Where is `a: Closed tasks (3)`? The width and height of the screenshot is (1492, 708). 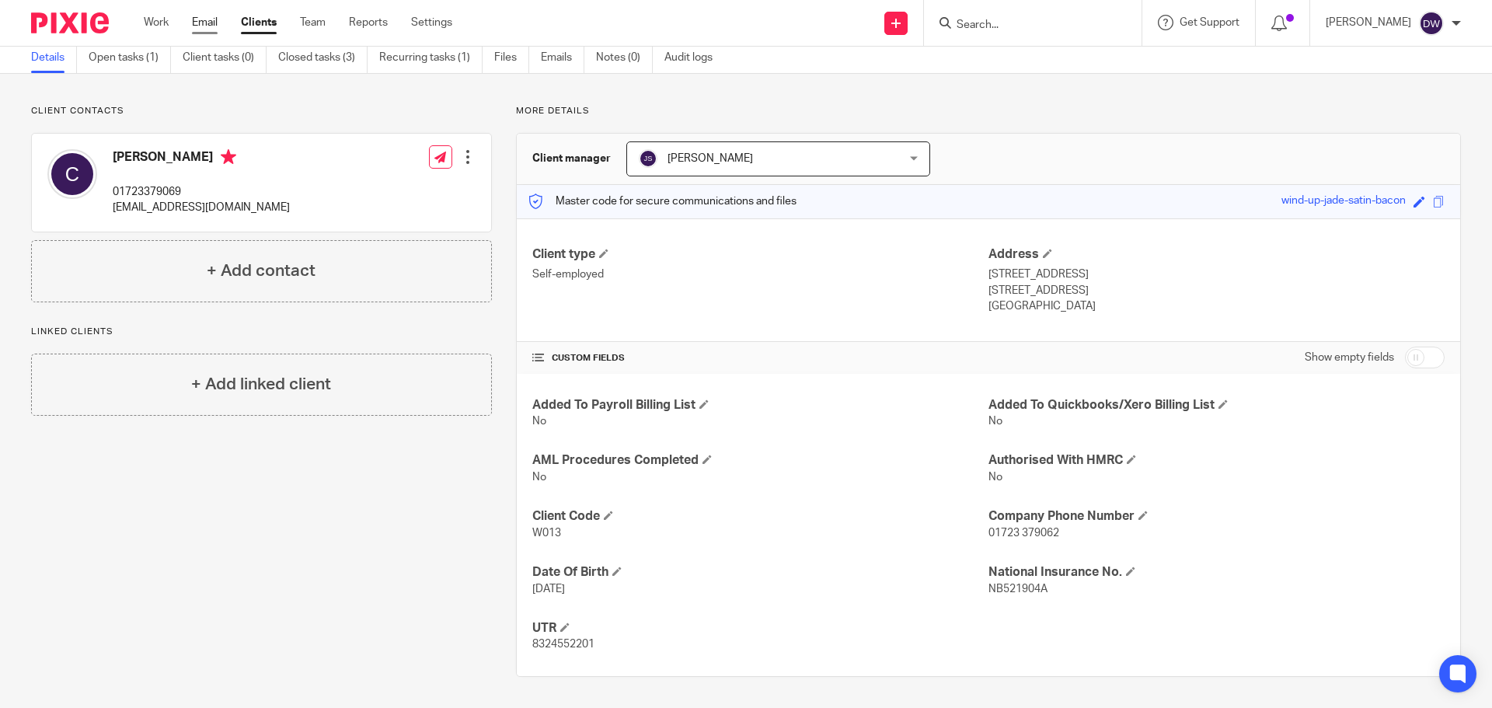
a: Closed tasks (3) is located at coordinates (323, 58).